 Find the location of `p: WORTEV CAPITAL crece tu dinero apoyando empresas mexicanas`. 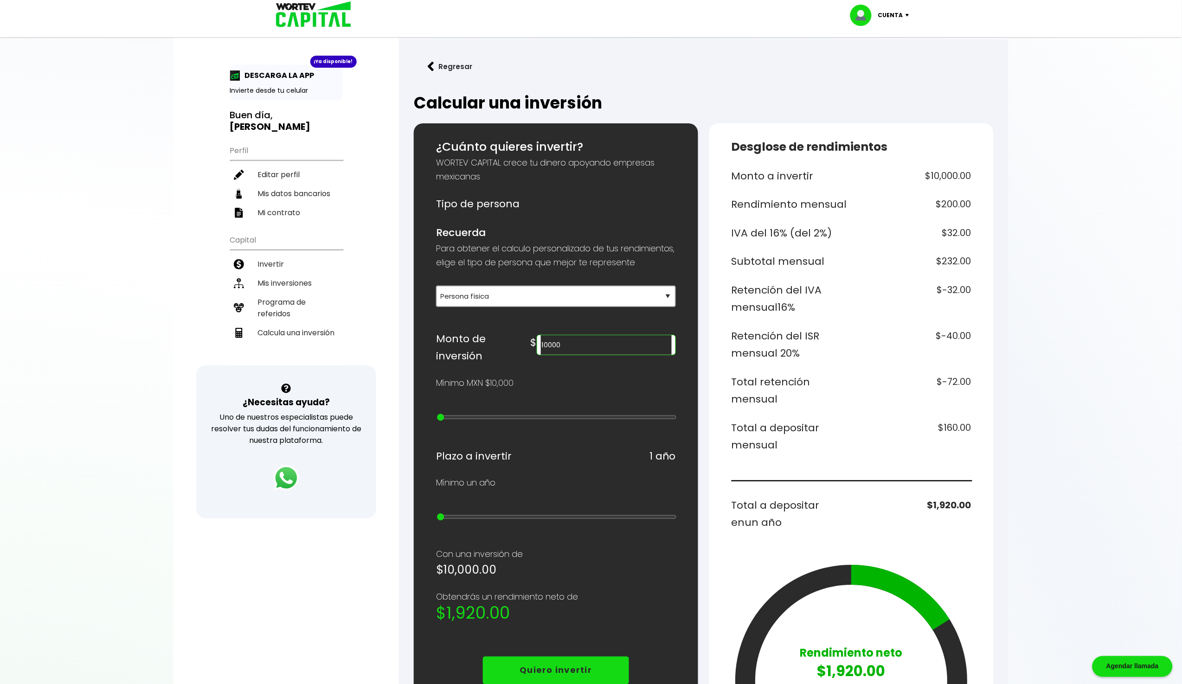

p: WORTEV CAPITAL crece tu dinero apoyando empresas mexicanas is located at coordinates (556, 170).